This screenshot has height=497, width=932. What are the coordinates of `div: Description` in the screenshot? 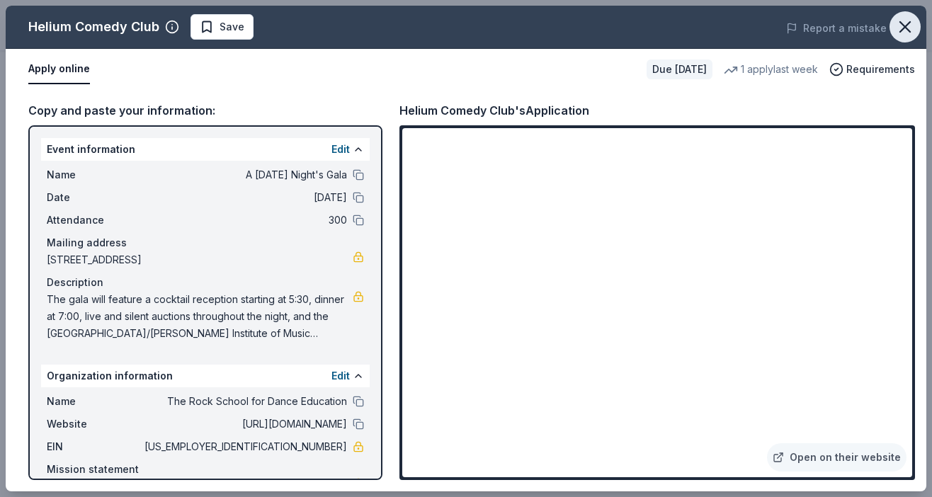 It's located at (205, 283).